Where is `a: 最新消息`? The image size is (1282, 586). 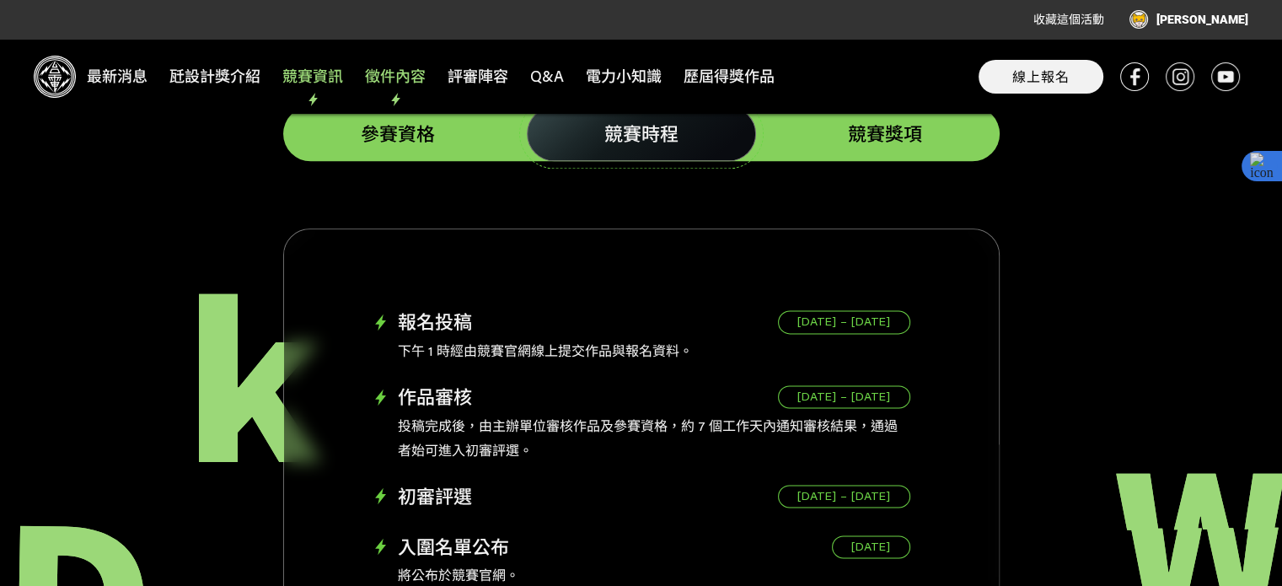
a: 最新消息 is located at coordinates (117, 76).